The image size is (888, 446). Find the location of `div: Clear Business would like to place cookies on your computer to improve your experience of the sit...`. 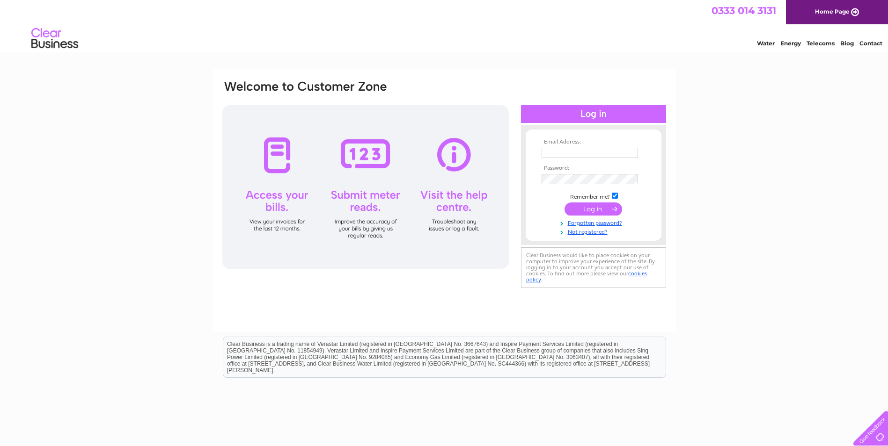

div: Clear Business would like to place cookies on your computer to improve your experience of the sit... is located at coordinates (593, 268).